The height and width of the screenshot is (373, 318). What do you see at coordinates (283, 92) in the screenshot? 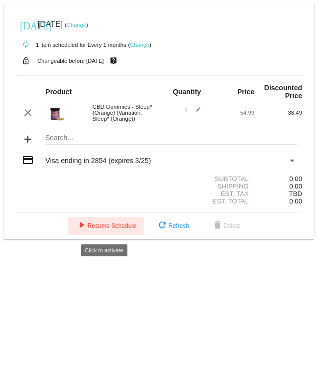
I see `strong: Discounted Price` at bounding box center [283, 92].